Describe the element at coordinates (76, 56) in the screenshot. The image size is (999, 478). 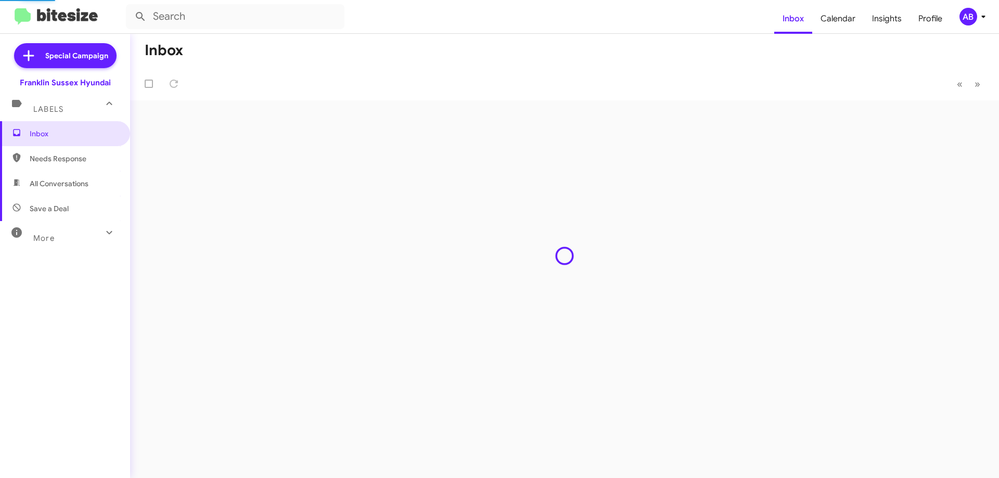
I see `span: Special Campaign` at that location.